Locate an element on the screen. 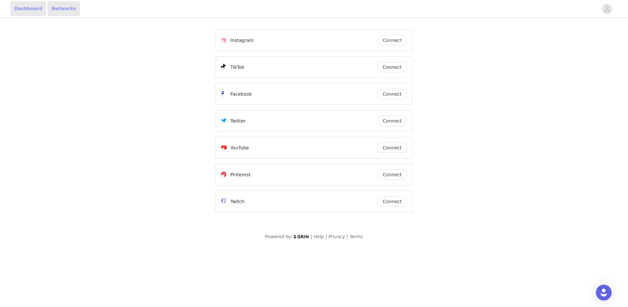 This screenshot has height=307, width=628. p: YouTube is located at coordinates (240, 148).